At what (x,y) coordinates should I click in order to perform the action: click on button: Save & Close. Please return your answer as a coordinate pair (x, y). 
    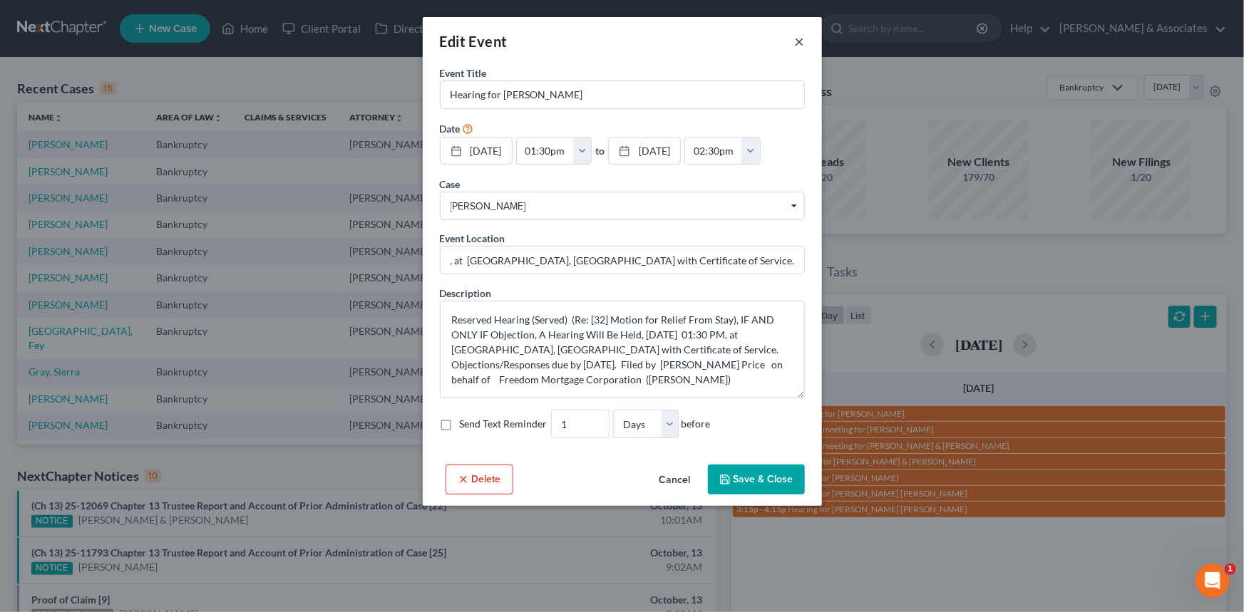
    Looking at the image, I should click on (756, 480).